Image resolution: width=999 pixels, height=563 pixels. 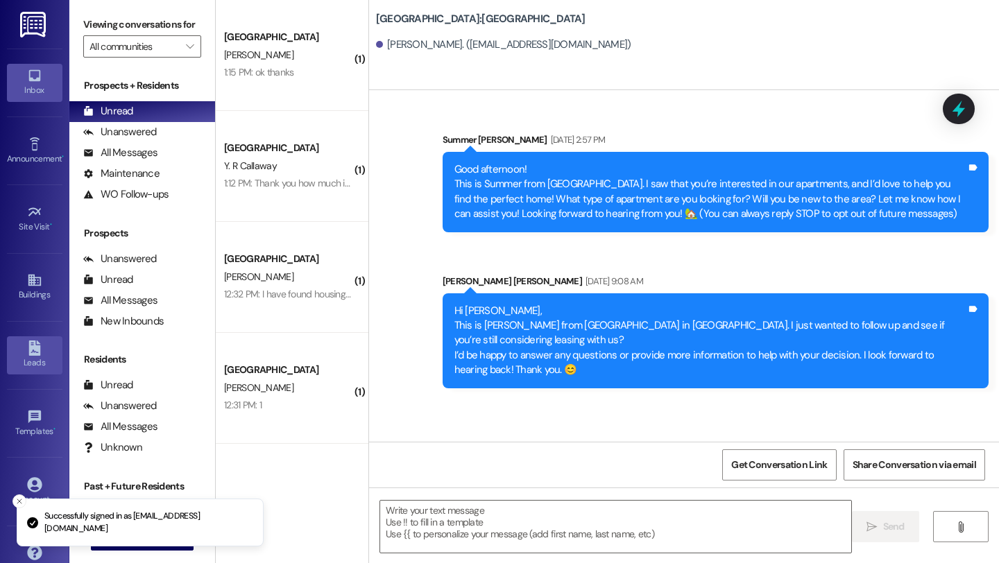 What do you see at coordinates (376, 183) in the screenshot?
I see `div: 1:12 PM: Thank you how much is rent and what is the name of the apartment` at bounding box center [376, 183].